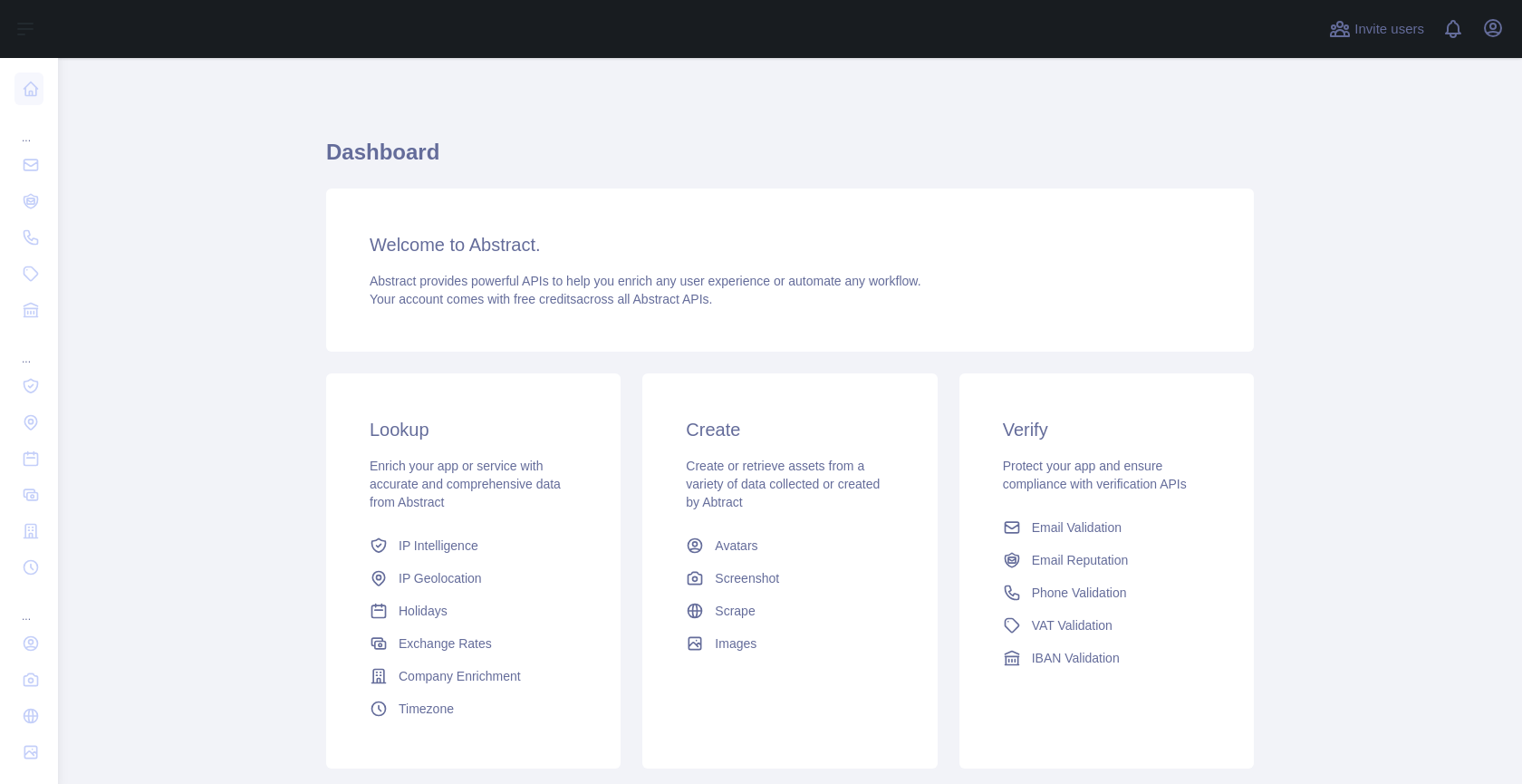  I want to click on a: Exchange Rates, so click(473, 643).